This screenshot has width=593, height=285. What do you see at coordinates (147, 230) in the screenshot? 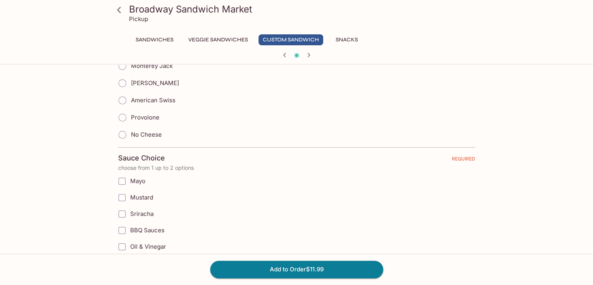
I see `span: BBQ Sauces` at bounding box center [147, 230].